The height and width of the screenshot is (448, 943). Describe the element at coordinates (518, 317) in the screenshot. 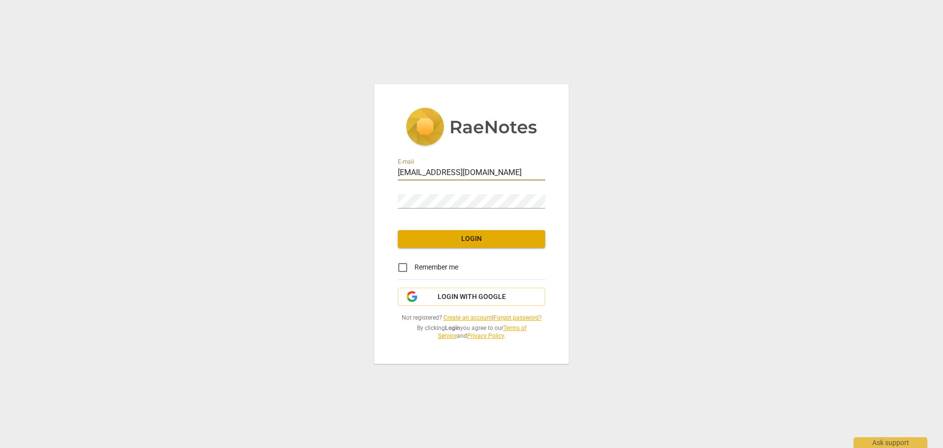

I see `a: Forgot password?` at that location.